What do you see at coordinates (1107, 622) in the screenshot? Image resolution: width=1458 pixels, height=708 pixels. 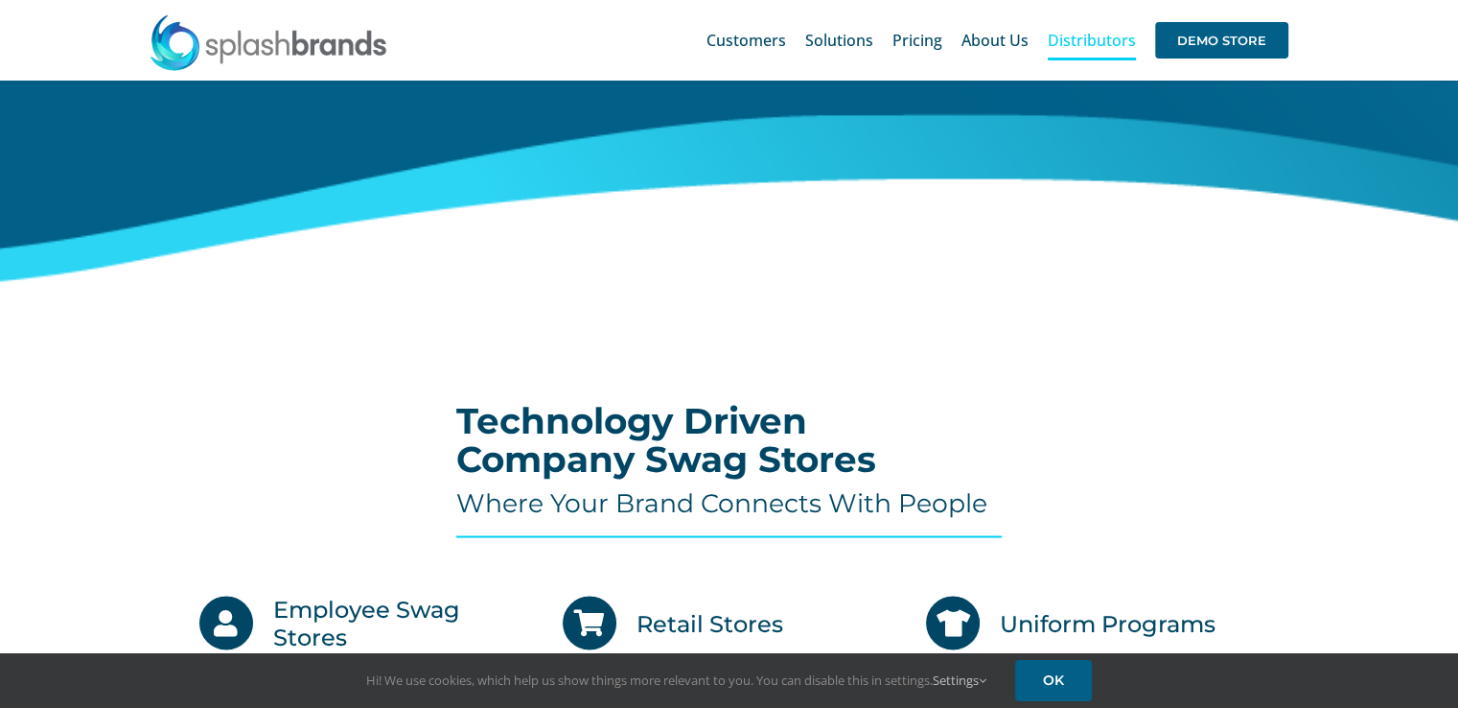 I see `h3: Uniform Programs` at bounding box center [1107, 622].